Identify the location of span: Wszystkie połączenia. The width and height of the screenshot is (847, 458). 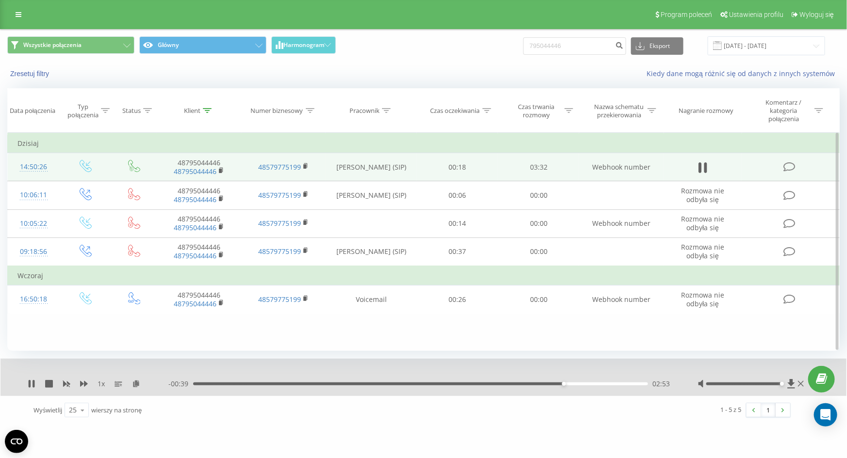
(52, 45).